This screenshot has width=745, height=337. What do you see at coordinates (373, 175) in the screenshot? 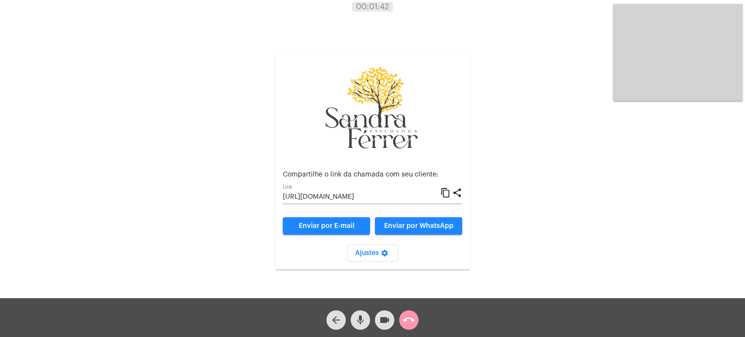
I see `p: Compartilhe o link da chamada com seu cliente:` at bounding box center [373, 175].